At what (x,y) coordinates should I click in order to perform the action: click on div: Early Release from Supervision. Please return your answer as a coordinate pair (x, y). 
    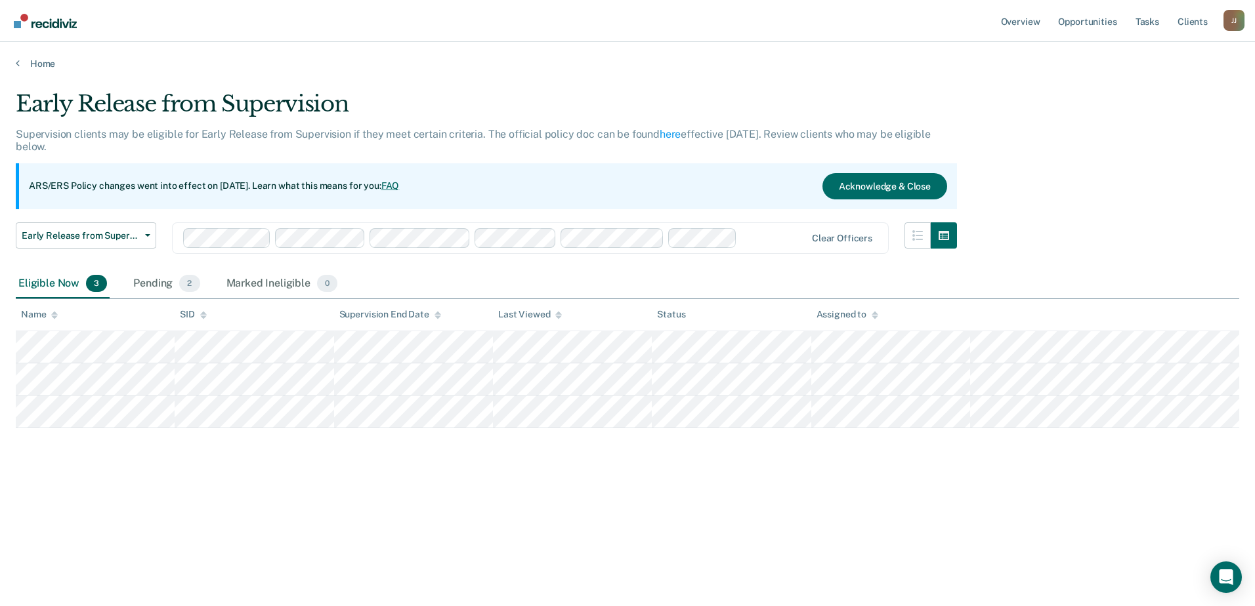
    Looking at the image, I should click on (486, 109).